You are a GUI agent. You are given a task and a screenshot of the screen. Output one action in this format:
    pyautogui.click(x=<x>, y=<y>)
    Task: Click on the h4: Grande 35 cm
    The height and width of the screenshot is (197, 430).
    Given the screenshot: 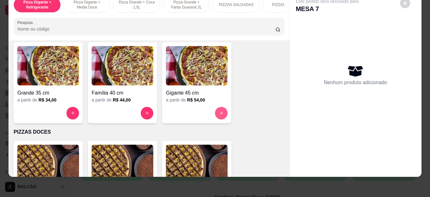 What is the action you would take?
    pyautogui.click(x=48, y=93)
    